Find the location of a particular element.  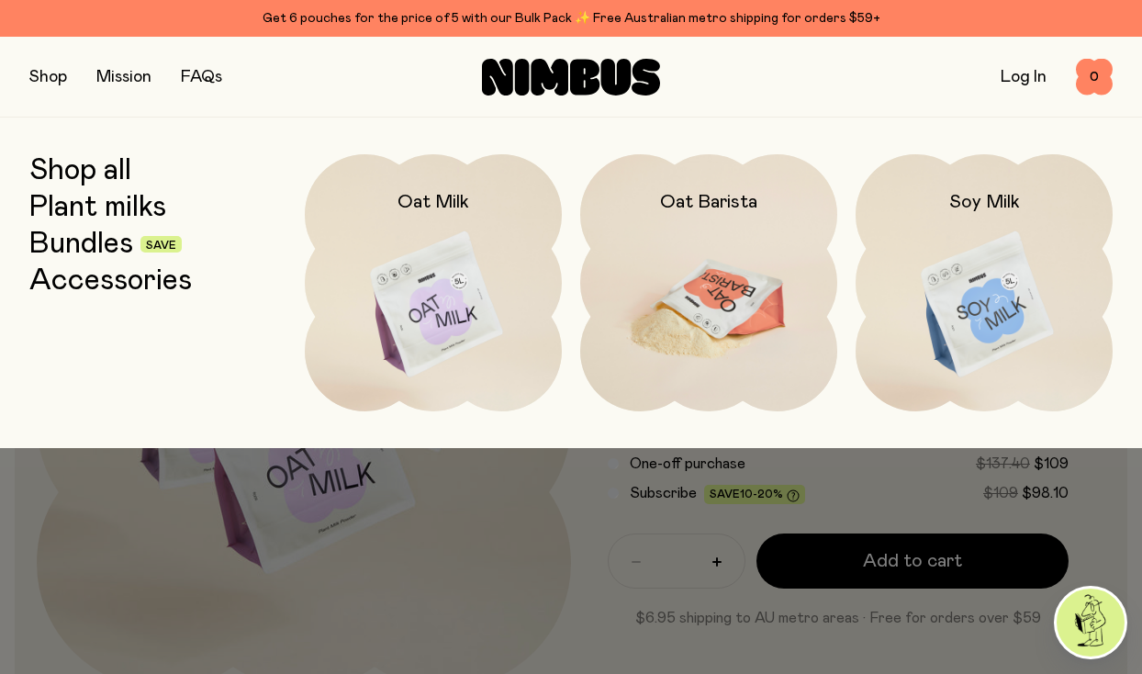

span: Save is located at coordinates (161, 245).